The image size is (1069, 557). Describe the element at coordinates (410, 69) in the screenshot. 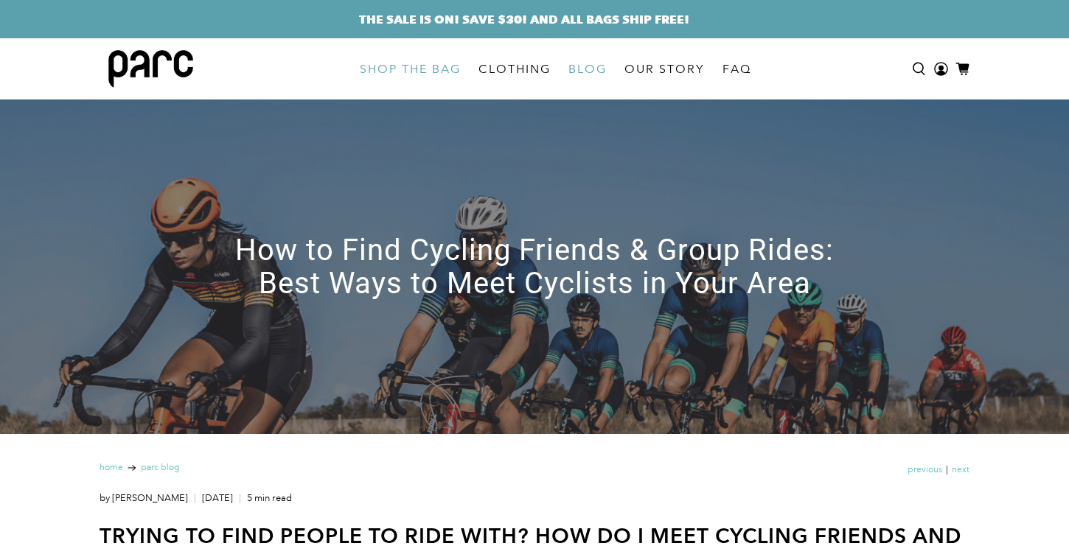

I see `a: SHOP THE BAG` at that location.